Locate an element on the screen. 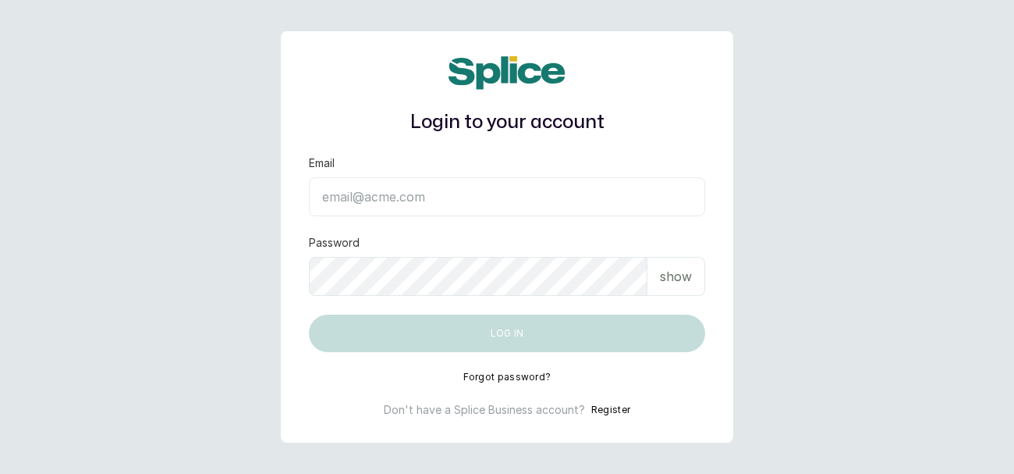 The width and height of the screenshot is (1014, 474). label: Email is located at coordinates (321, 163).